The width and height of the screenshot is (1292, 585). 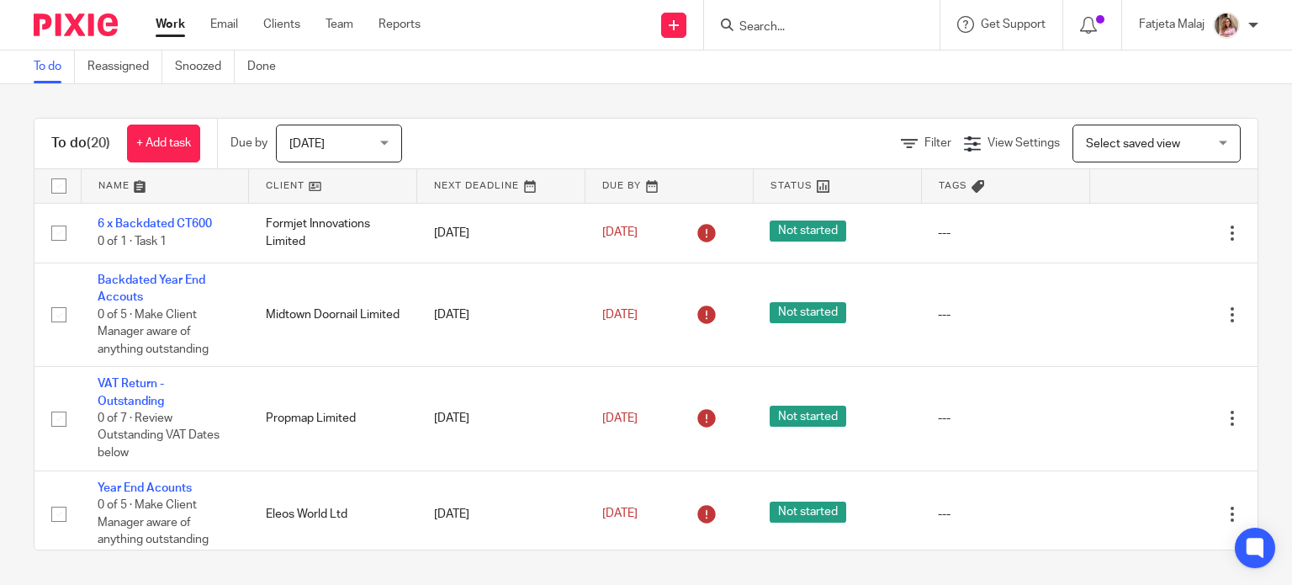 I want to click on span: 0 of 7 · Review Outstanding VAT Dates below, so click(x=158, y=435).